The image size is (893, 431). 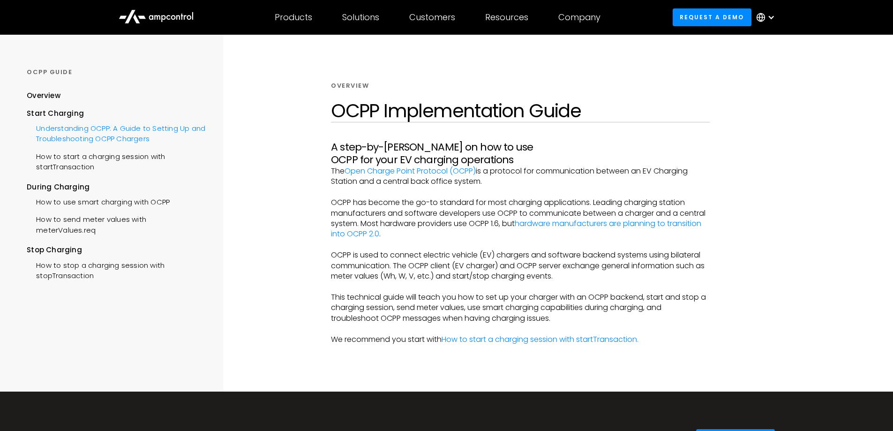 What do you see at coordinates (44, 99) in the screenshot?
I see `a: Overview` at bounding box center [44, 99].